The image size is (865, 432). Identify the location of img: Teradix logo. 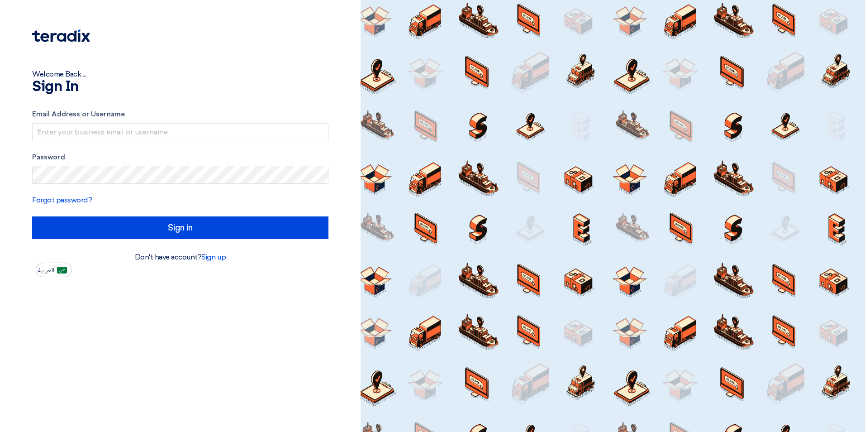
(61, 36).